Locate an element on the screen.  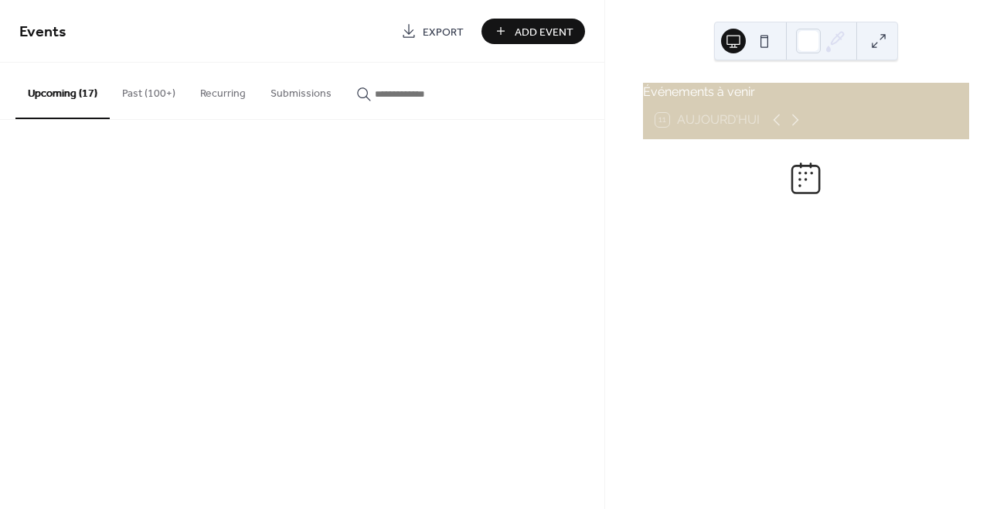
button: Upcoming (17) is located at coordinates (63, 90).